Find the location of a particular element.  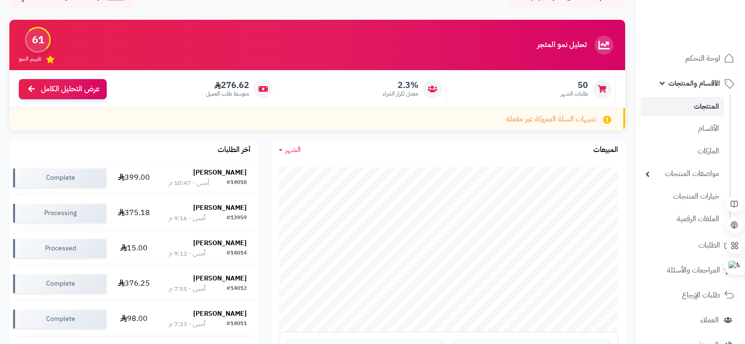

div: أمس - 10:47 م is located at coordinates (189, 183).